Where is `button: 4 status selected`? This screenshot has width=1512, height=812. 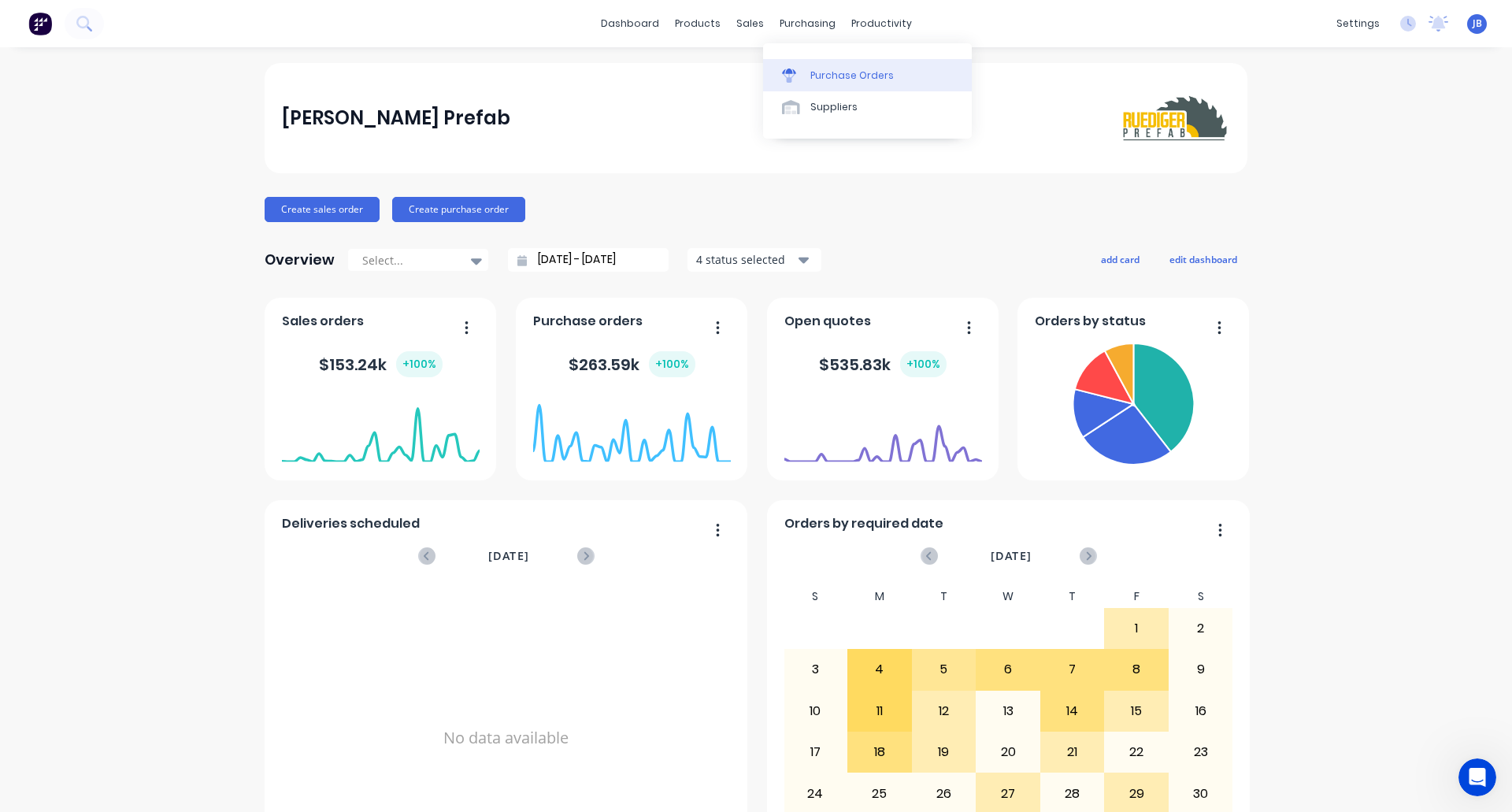
button: 4 status selected is located at coordinates (755, 260).